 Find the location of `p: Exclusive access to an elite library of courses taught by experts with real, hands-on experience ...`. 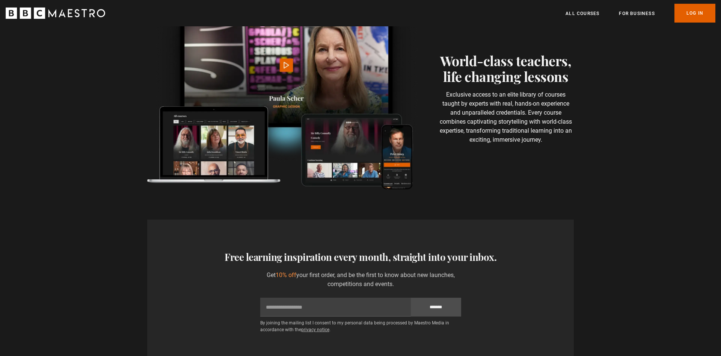

p: Exclusive access to an elite library of courses taught by experts with real, hands-on experience ... is located at coordinates (506, 117).